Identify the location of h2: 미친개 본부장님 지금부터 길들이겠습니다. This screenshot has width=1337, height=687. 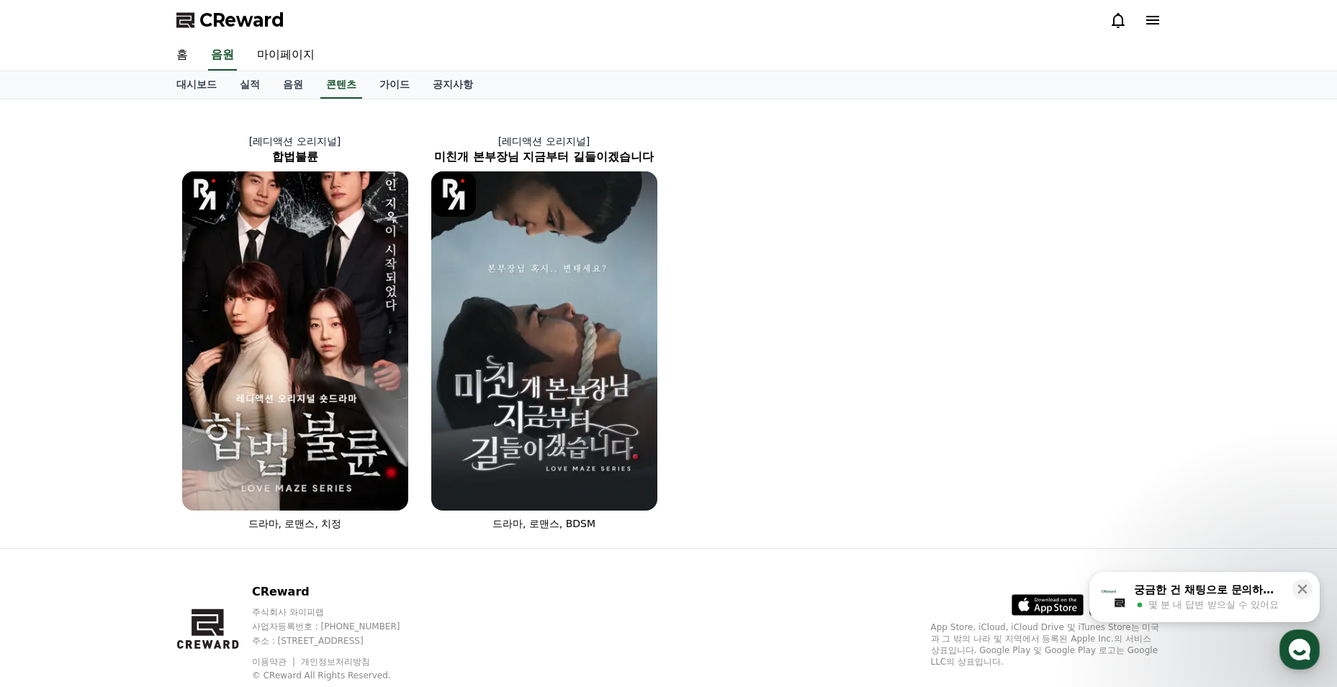
(544, 157).